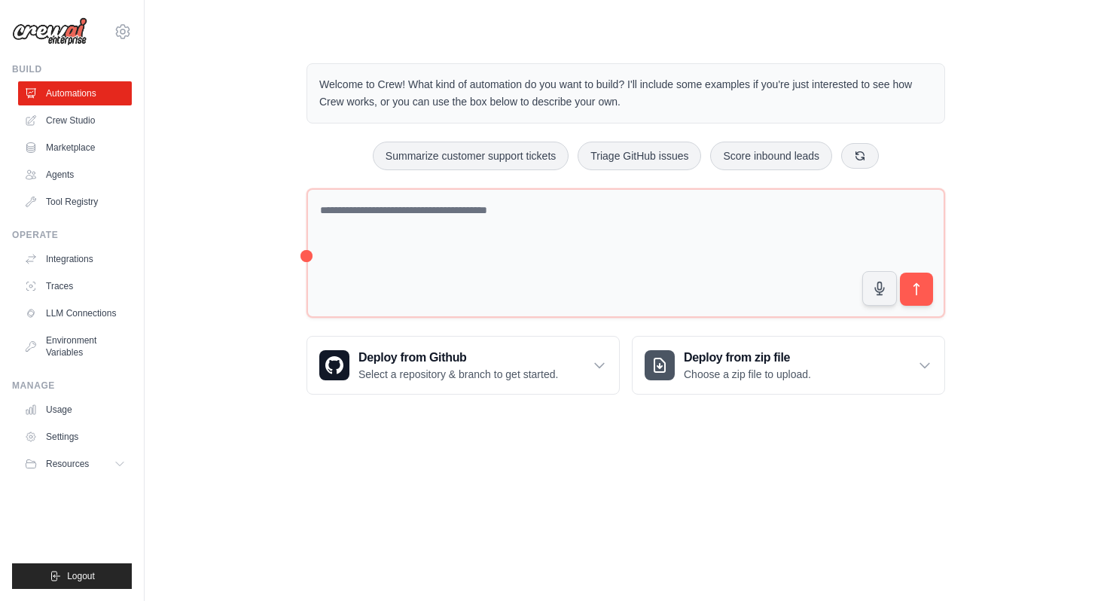  I want to click on a: Usage, so click(75, 409).